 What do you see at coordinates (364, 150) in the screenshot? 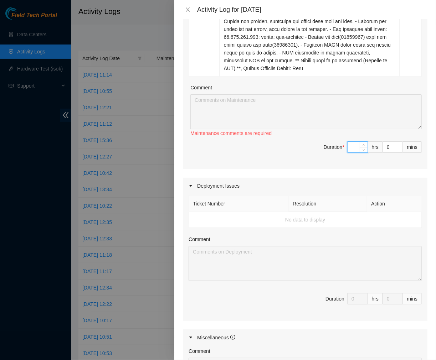
I see `span: down` at bounding box center [364, 150].